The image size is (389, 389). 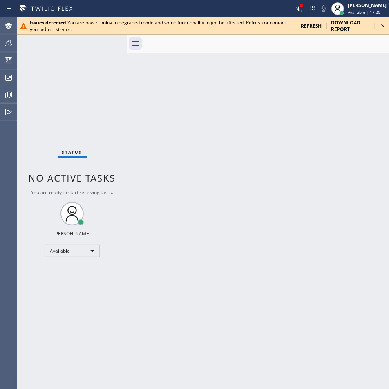 What do you see at coordinates (72, 251) in the screenshot?
I see `div: Available` at bounding box center [72, 251].